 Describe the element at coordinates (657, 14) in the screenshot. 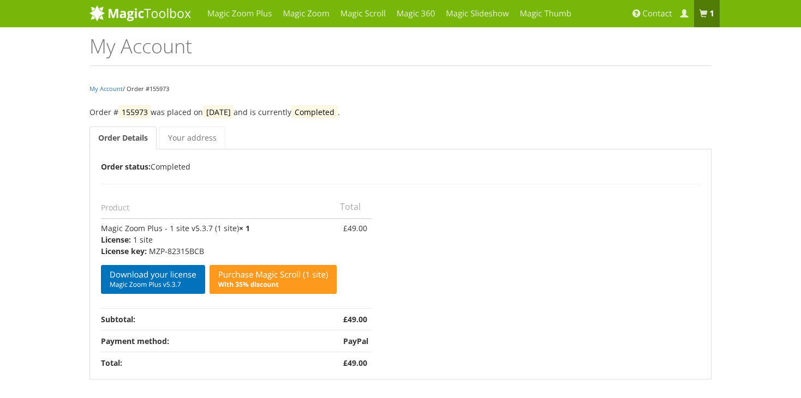

I see `span: Contact` at that location.